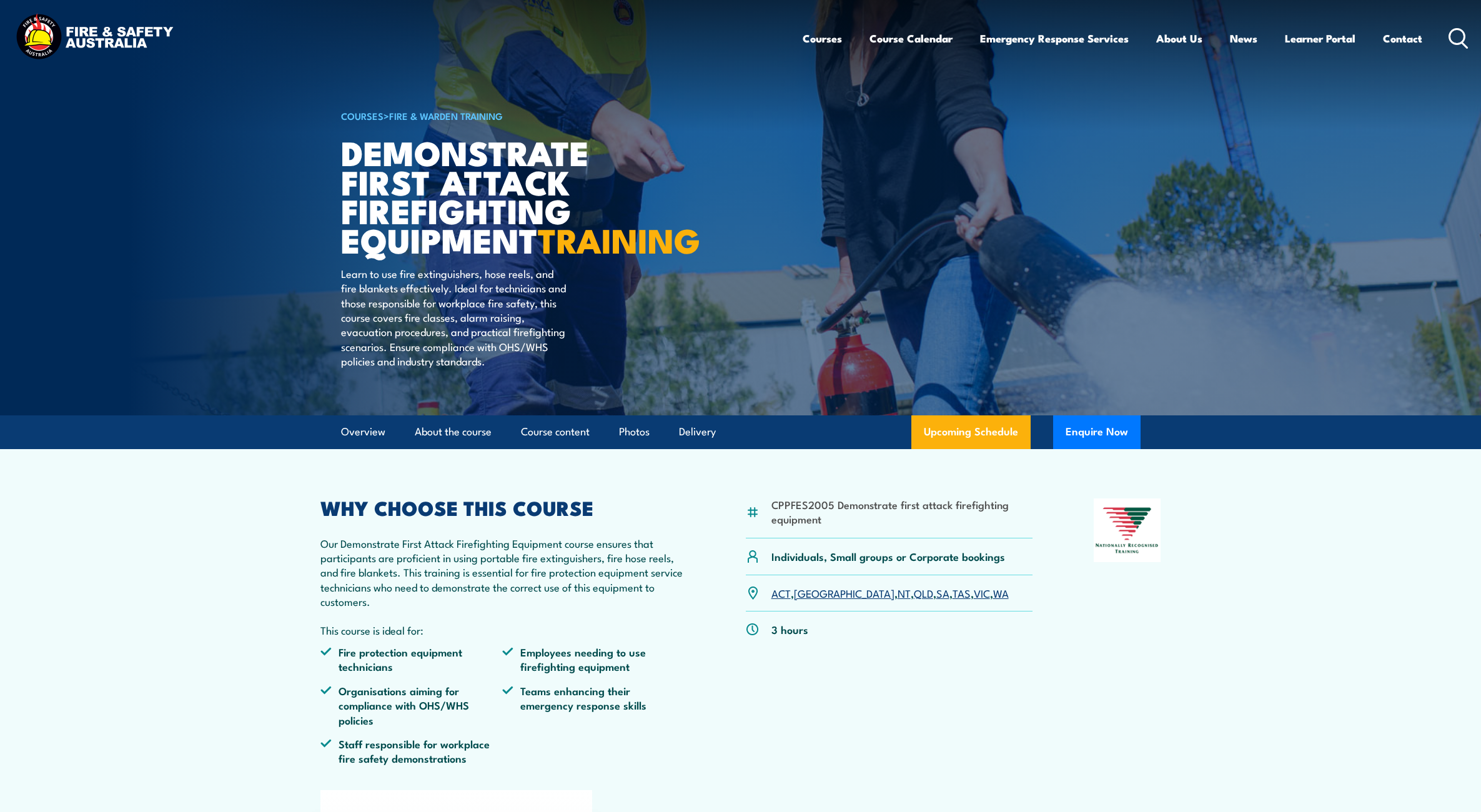 The height and width of the screenshot is (812, 1481). I want to click on a: Contact, so click(1402, 38).